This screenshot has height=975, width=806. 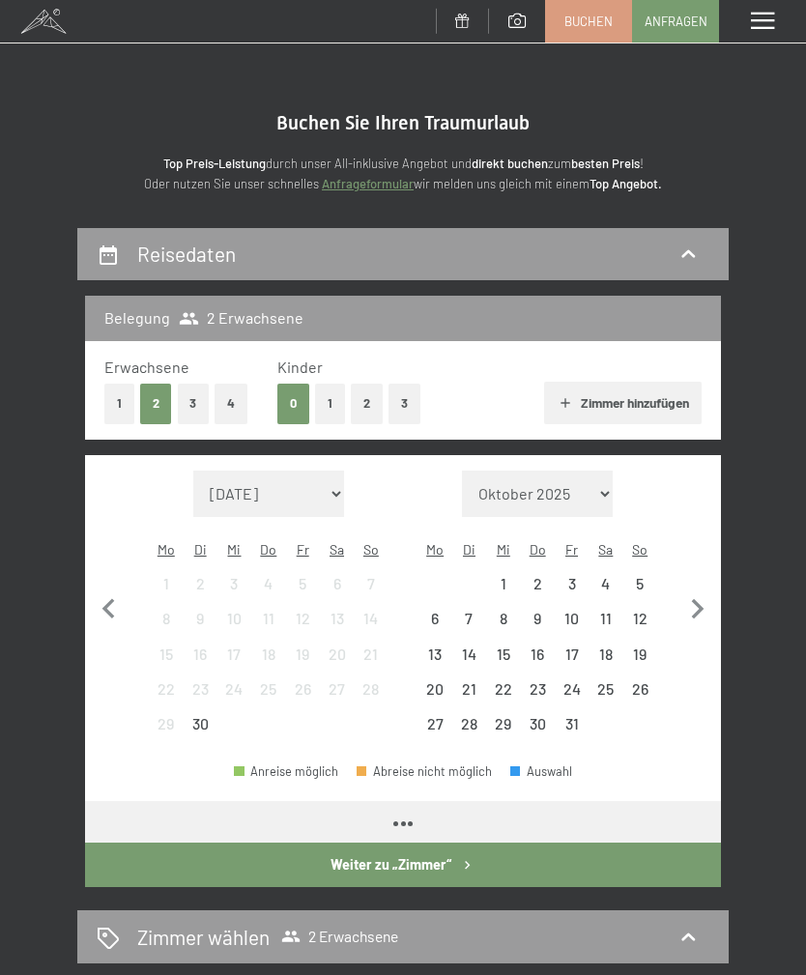 What do you see at coordinates (622, 403) in the screenshot?
I see `button: Zimmer hinzufügen` at bounding box center [622, 403].